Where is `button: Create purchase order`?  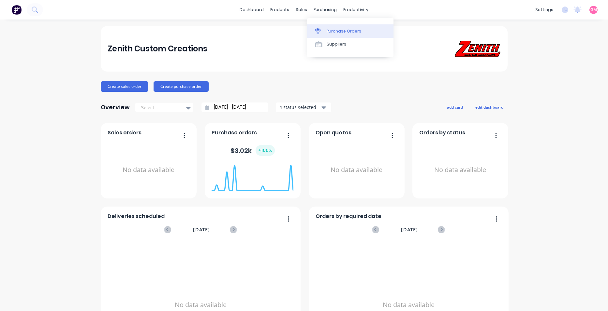
button: Create purchase order is located at coordinates (181, 87).